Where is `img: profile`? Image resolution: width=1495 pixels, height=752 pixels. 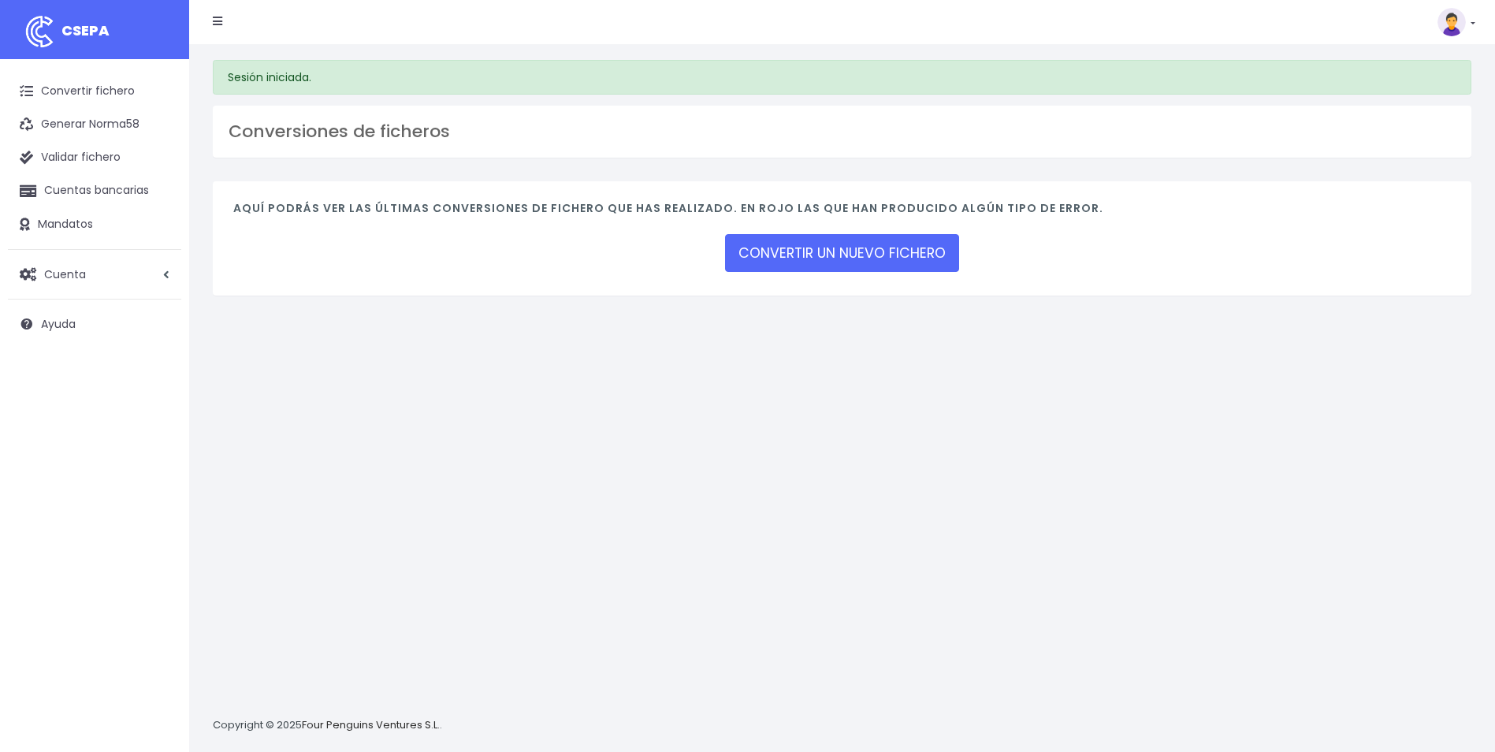
img: profile is located at coordinates (1451, 22).